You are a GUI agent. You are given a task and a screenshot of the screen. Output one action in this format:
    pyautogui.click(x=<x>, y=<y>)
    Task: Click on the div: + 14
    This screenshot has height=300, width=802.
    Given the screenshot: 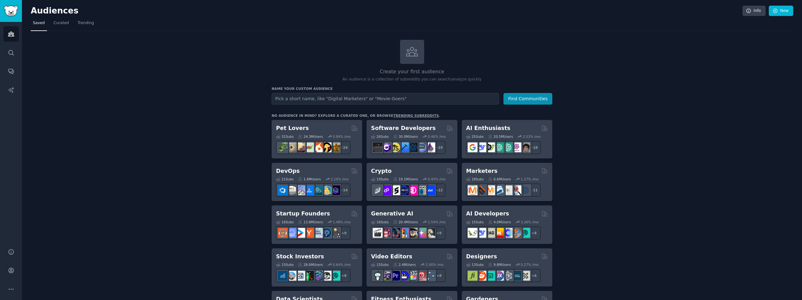 What is the action you would take?
    pyautogui.click(x=344, y=190)
    